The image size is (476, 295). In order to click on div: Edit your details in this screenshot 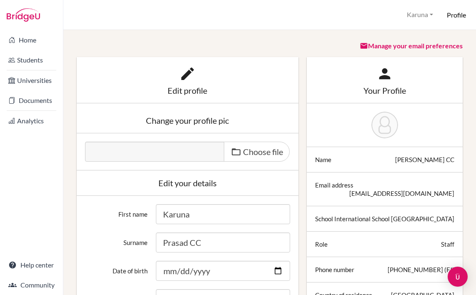, I will do `click(187, 183)`.